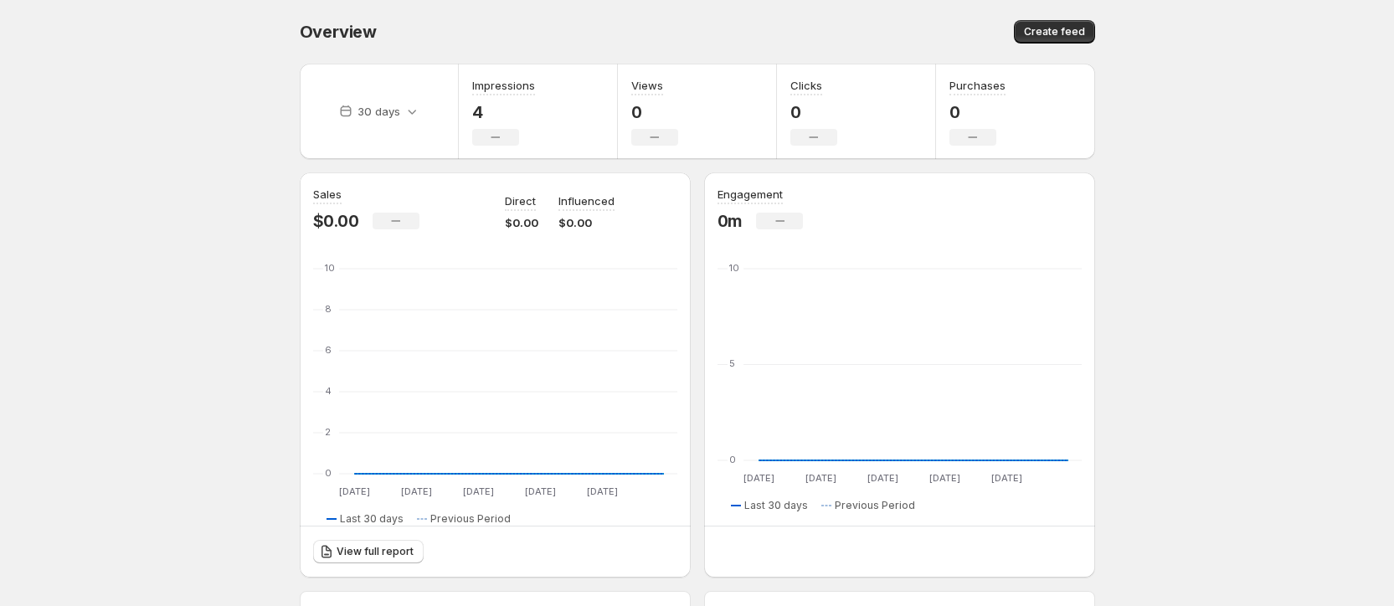 The width and height of the screenshot is (1394, 606). Describe the element at coordinates (807, 85) in the screenshot. I see `h3: Clicks` at that location.